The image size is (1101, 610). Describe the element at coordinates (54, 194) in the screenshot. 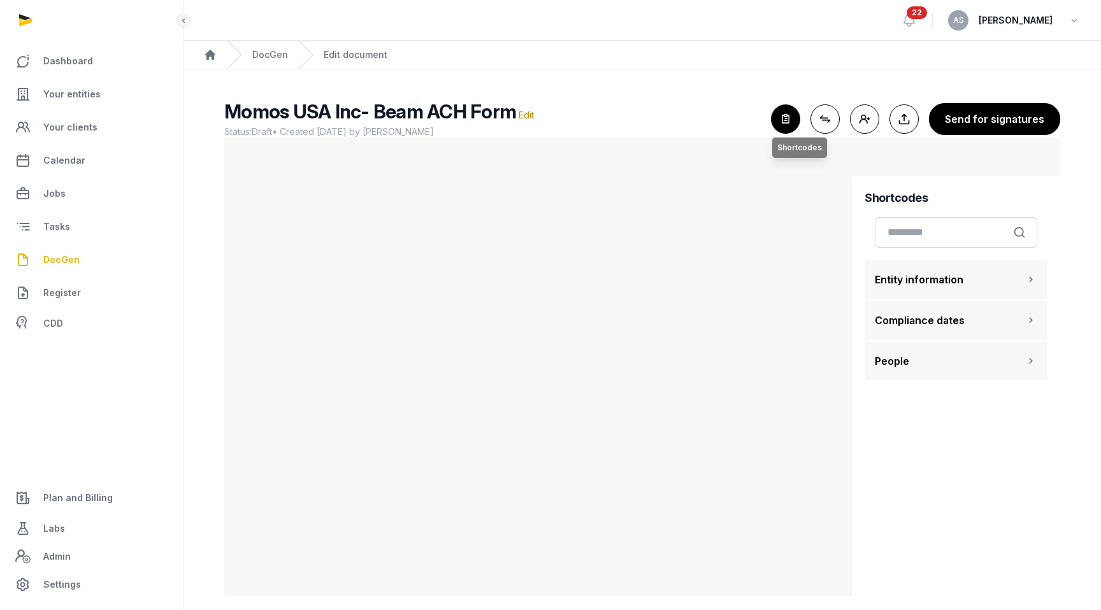

I see `span: Jobs` at that location.